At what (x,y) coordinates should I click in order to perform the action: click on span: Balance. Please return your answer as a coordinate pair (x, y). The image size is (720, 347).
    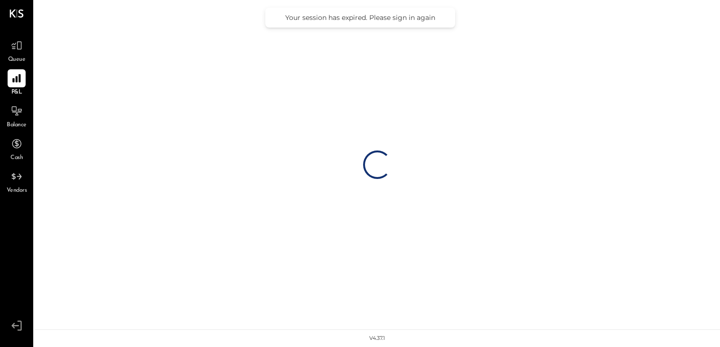
    Looking at the image, I should click on (17, 125).